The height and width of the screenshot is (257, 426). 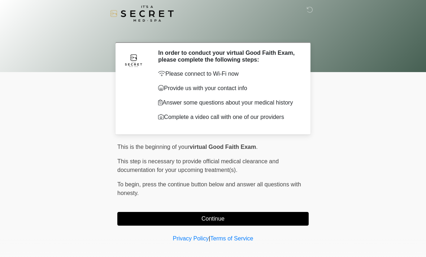 What do you see at coordinates (228, 103) in the screenshot?
I see `p: Answer some questions about your medical history` at bounding box center [228, 103].